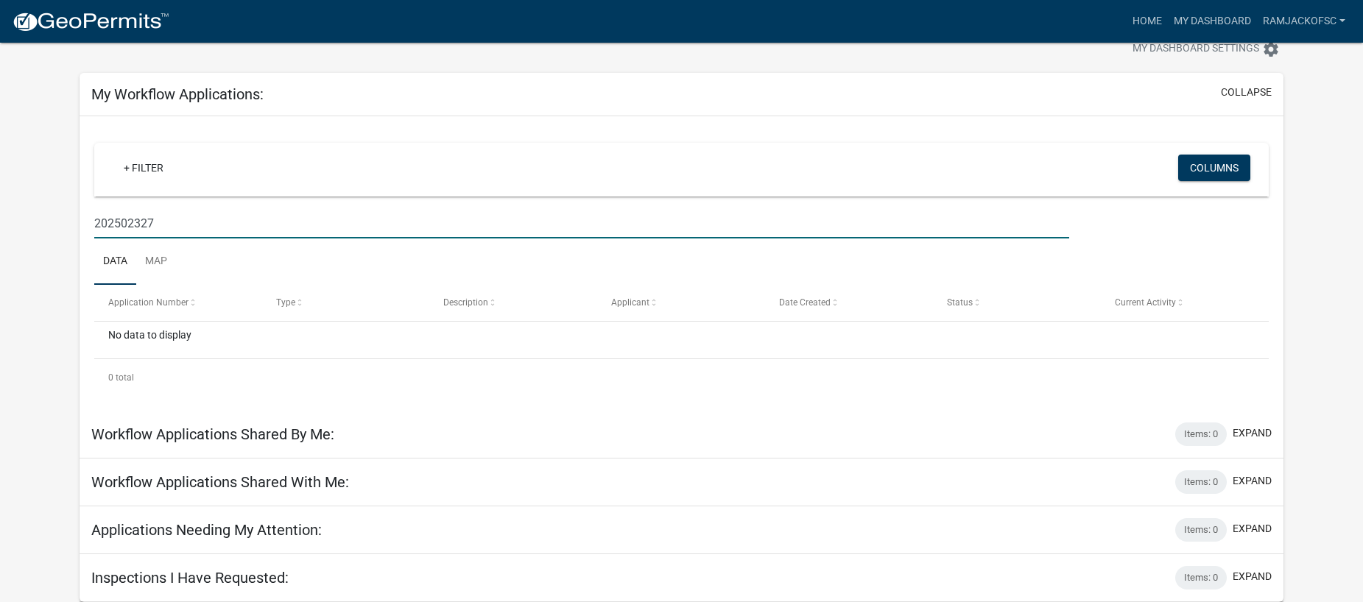  What do you see at coordinates (220, 482) in the screenshot?
I see `h5: Workflow Applications Shared With Me:` at bounding box center [220, 482].